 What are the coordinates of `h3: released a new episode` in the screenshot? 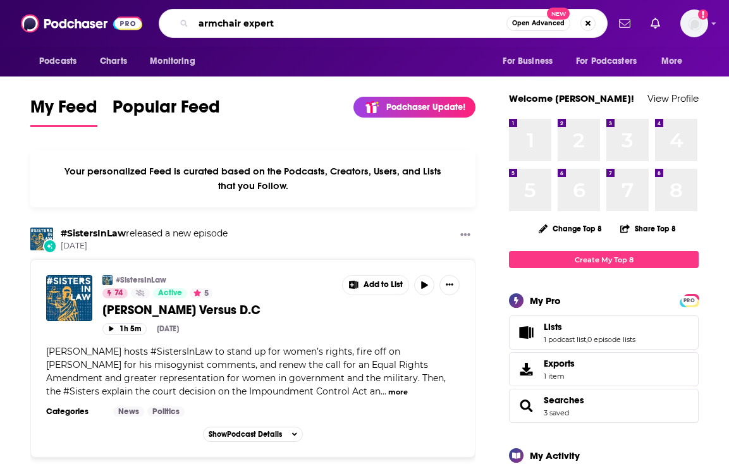 It's located at (144, 233).